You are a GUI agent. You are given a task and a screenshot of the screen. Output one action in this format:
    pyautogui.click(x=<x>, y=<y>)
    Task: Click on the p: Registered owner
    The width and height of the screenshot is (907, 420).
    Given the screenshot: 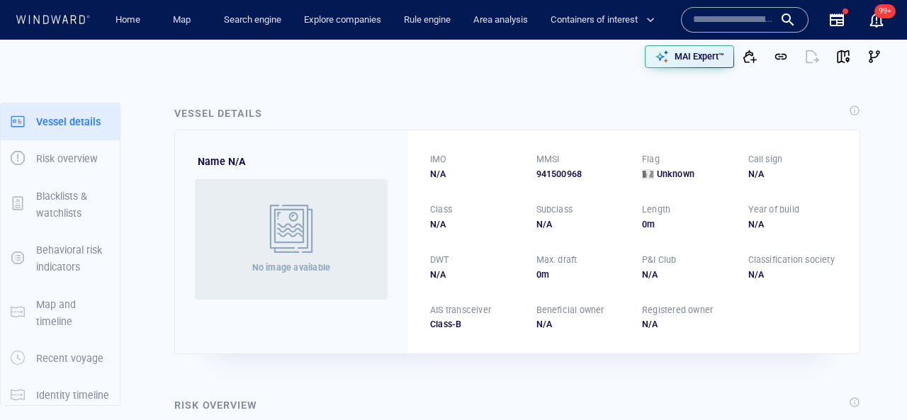 What is the action you would take?
    pyautogui.click(x=677, y=310)
    